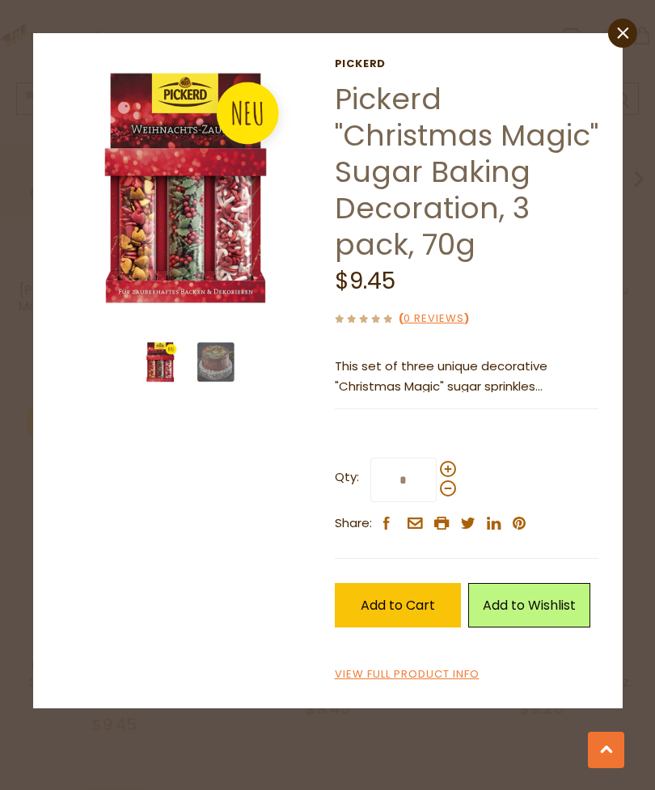 The image size is (655, 790). What do you see at coordinates (398, 605) in the screenshot?
I see `button: Add to Cart` at bounding box center [398, 605].